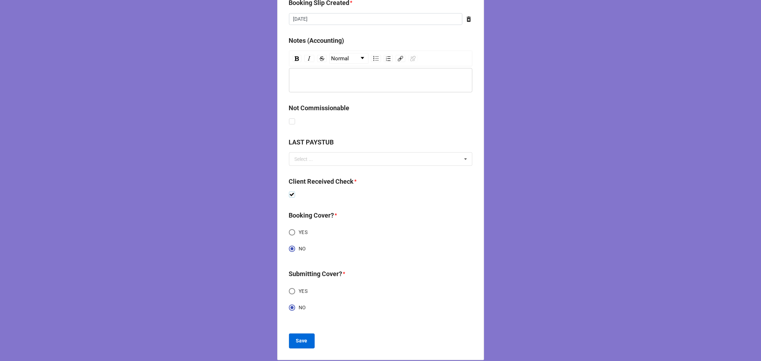  What do you see at coordinates (388, 58) in the screenshot?
I see `div: Ordered` at bounding box center [388, 58].